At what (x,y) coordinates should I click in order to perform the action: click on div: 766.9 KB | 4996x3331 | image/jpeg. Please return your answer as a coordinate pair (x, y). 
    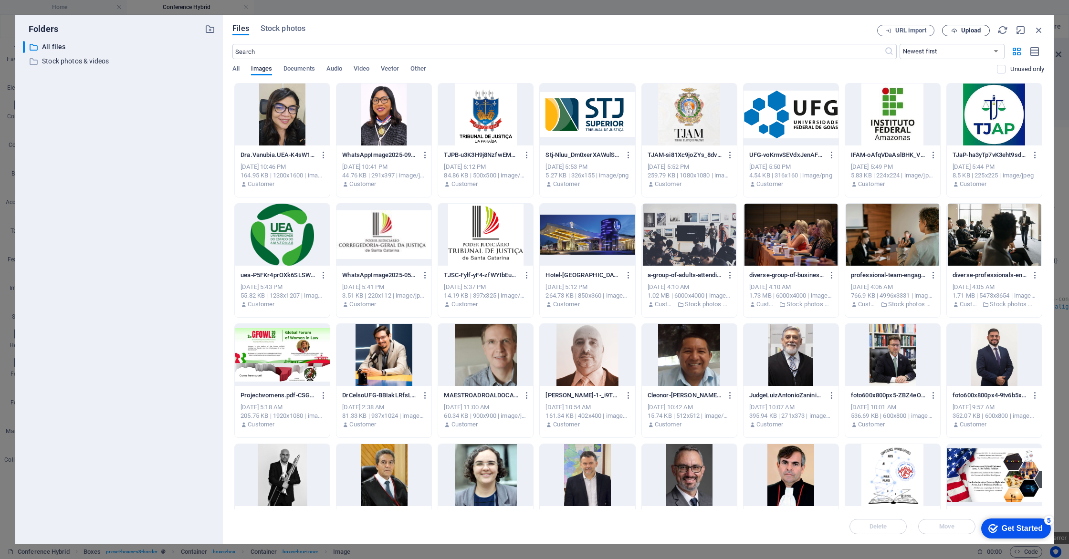
    Looking at the image, I should click on (892, 296).